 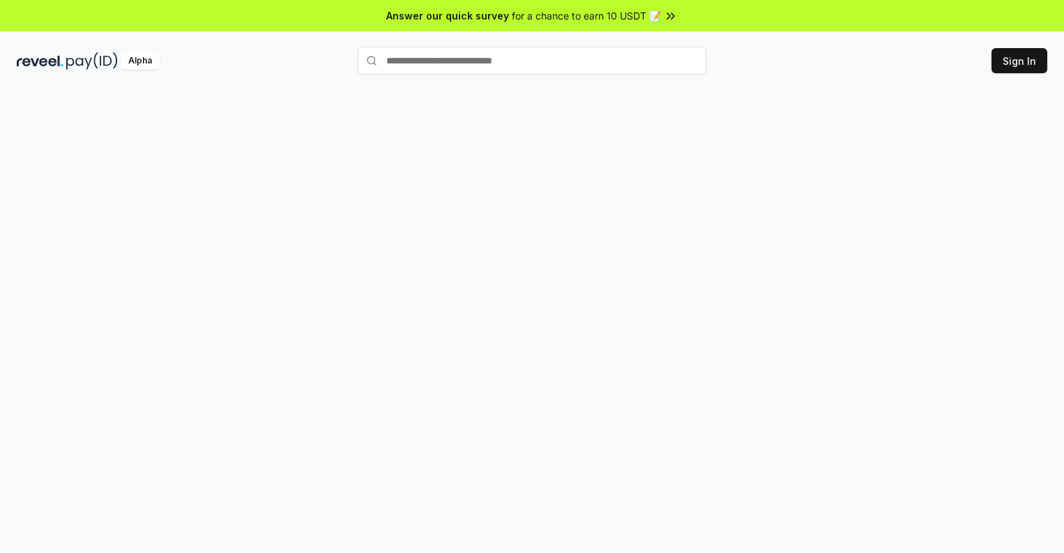 I want to click on img: reveel_dark, so click(x=40, y=61).